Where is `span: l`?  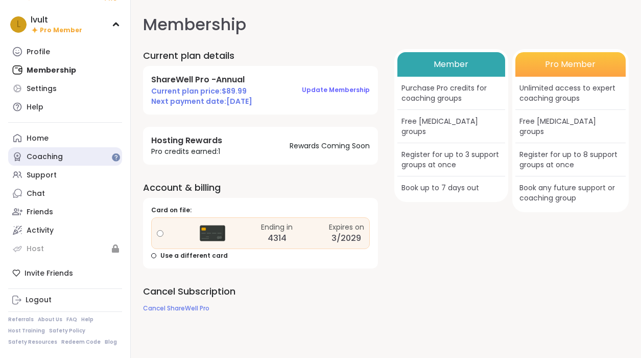
span: l is located at coordinates (18, 25).